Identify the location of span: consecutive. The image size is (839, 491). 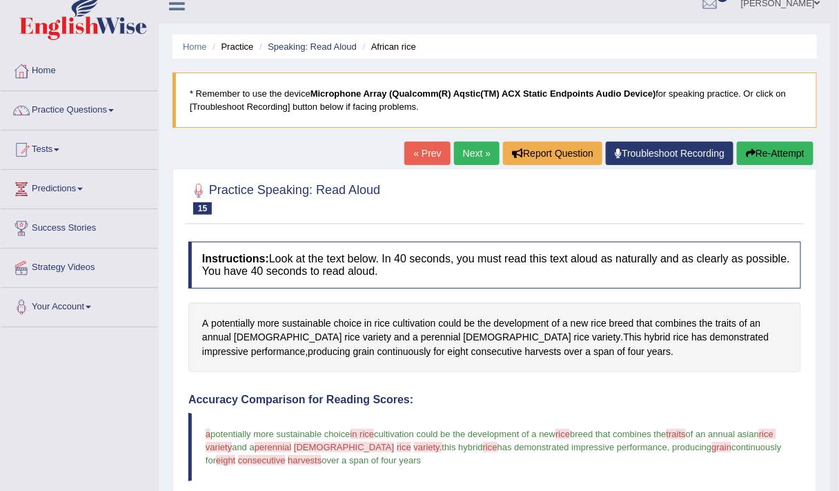
(262, 460).